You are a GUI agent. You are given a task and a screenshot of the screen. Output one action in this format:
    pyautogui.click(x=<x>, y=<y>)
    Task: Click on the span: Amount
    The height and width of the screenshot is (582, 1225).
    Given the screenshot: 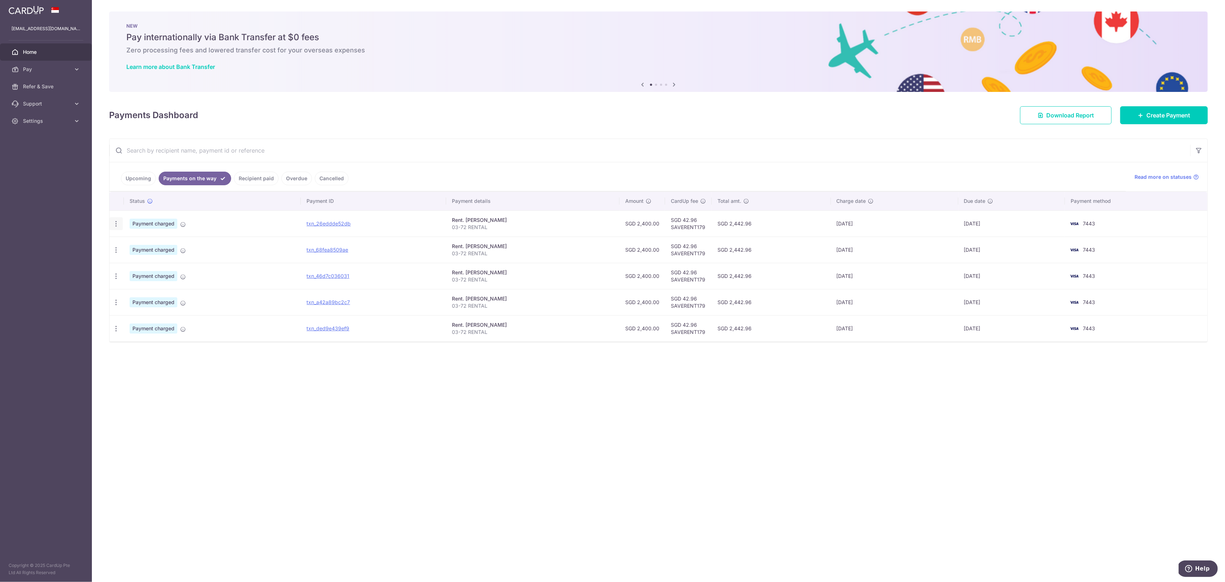 What is the action you would take?
    pyautogui.click(x=634, y=201)
    